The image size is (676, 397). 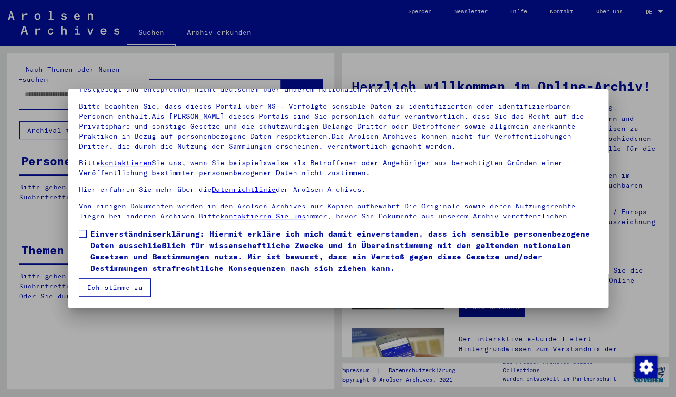 I want to click on img: Zustimmung ändern, so click(x=646, y=367).